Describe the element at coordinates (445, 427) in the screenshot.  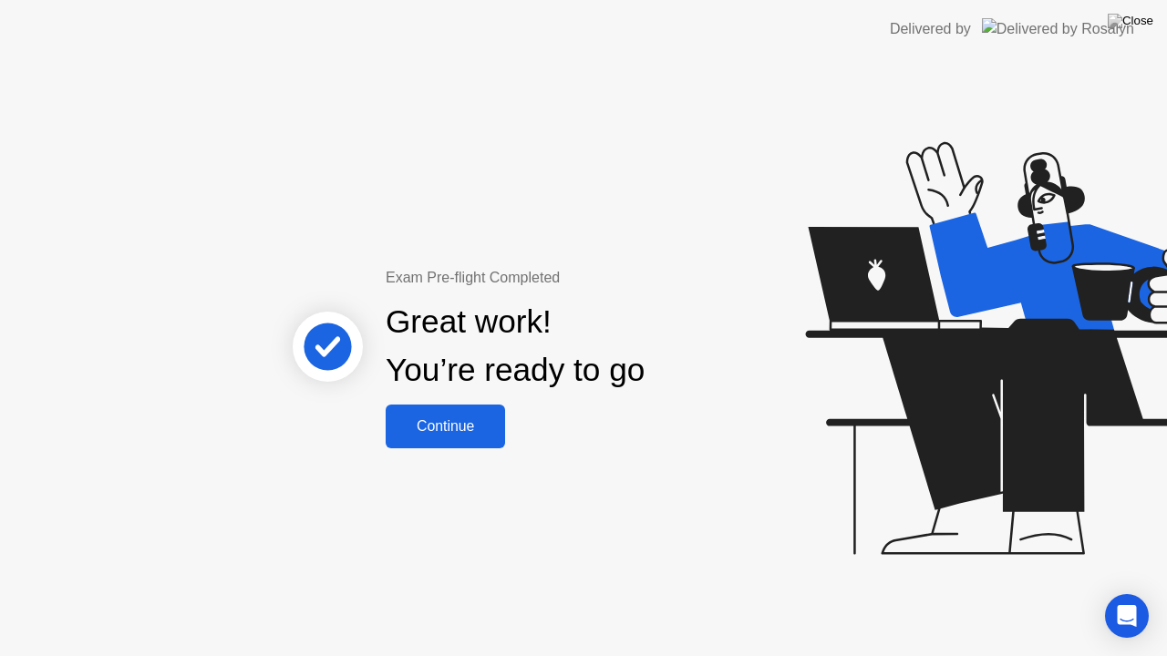
I see `div: Continue` at that location.